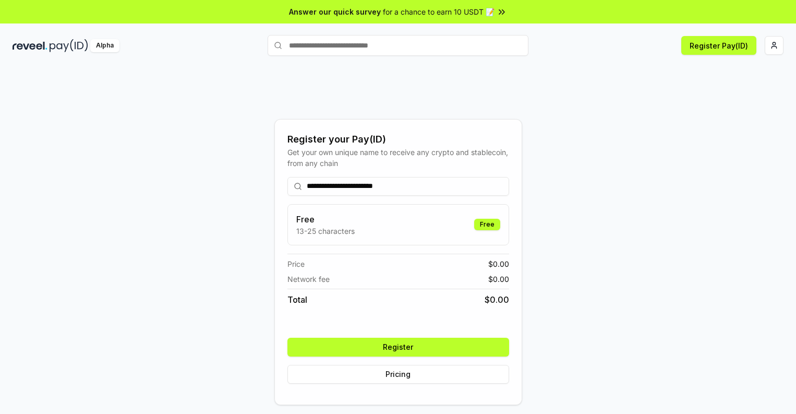 Image resolution: width=796 pixels, height=414 pixels. I want to click on span: Network fee, so click(308, 279).